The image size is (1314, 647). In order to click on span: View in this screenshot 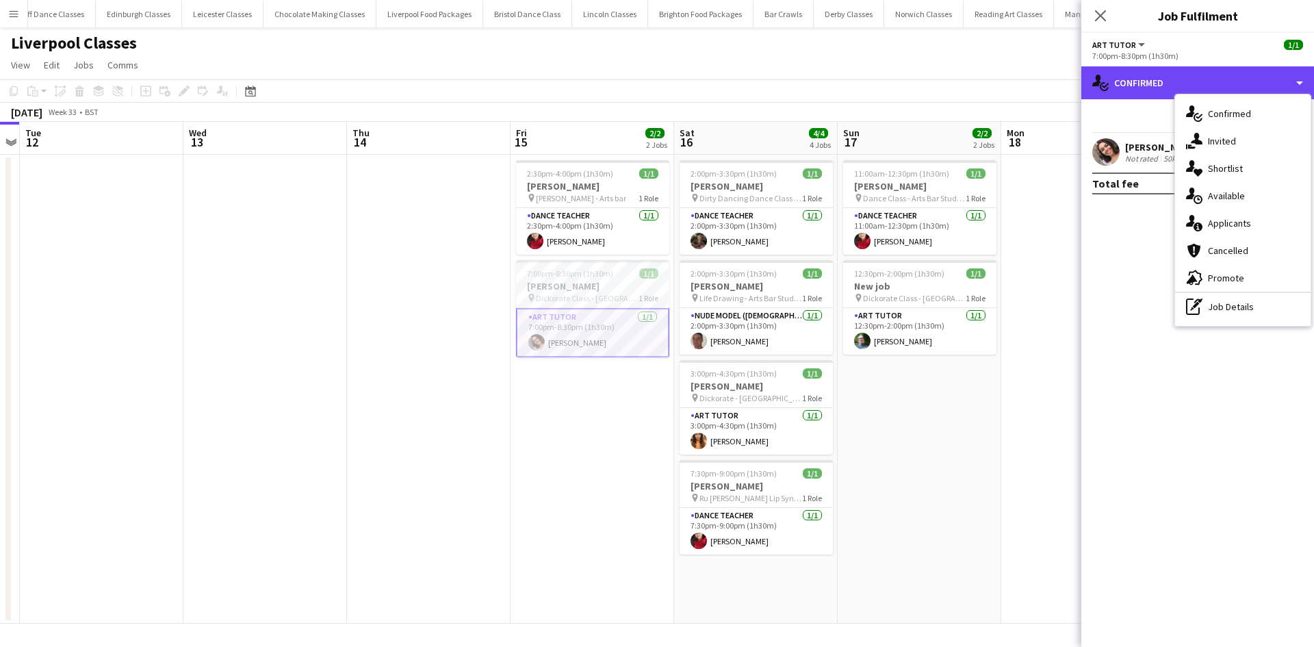, I will do `click(21, 65)`.